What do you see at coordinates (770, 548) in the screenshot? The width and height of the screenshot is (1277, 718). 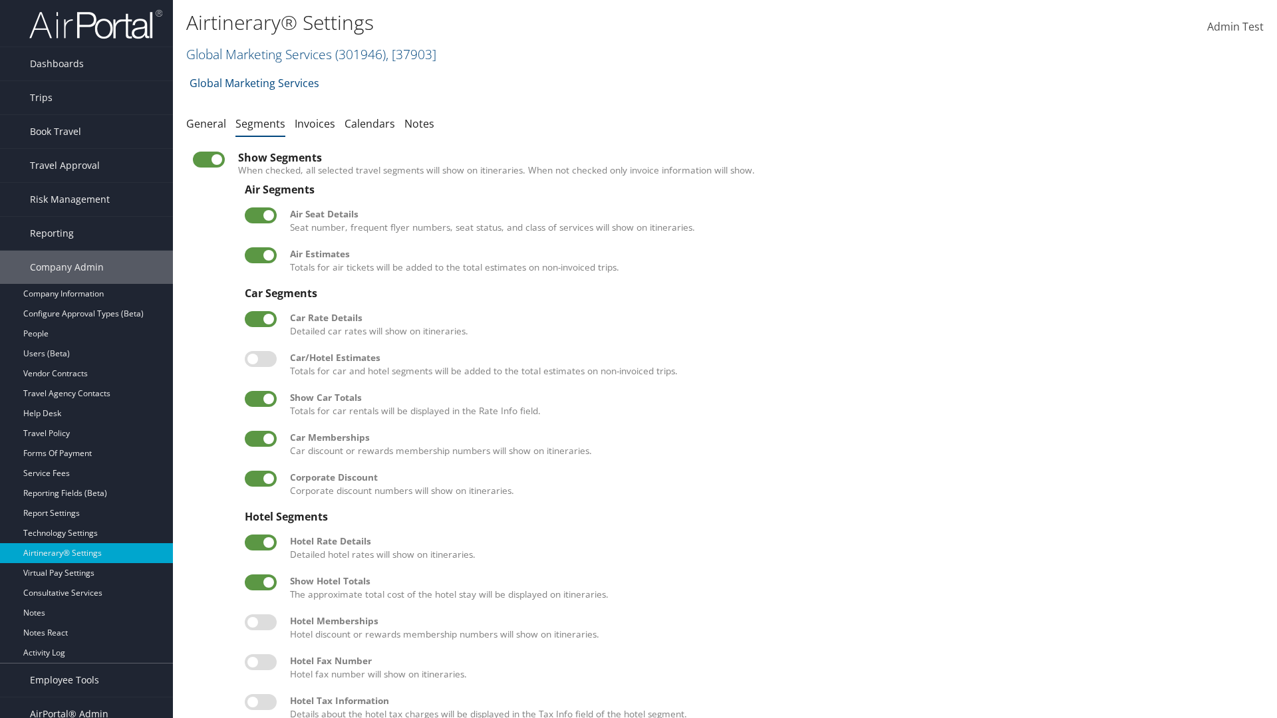 I see `label: Detailed hotel rates will show on itineraries.` at bounding box center [770, 548].